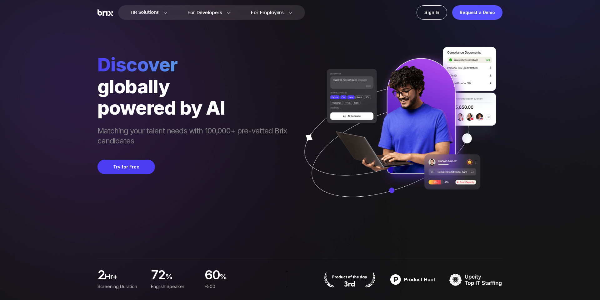 Image resolution: width=600 pixels, height=300 pixels. I want to click on span: For Employers, so click(267, 13).